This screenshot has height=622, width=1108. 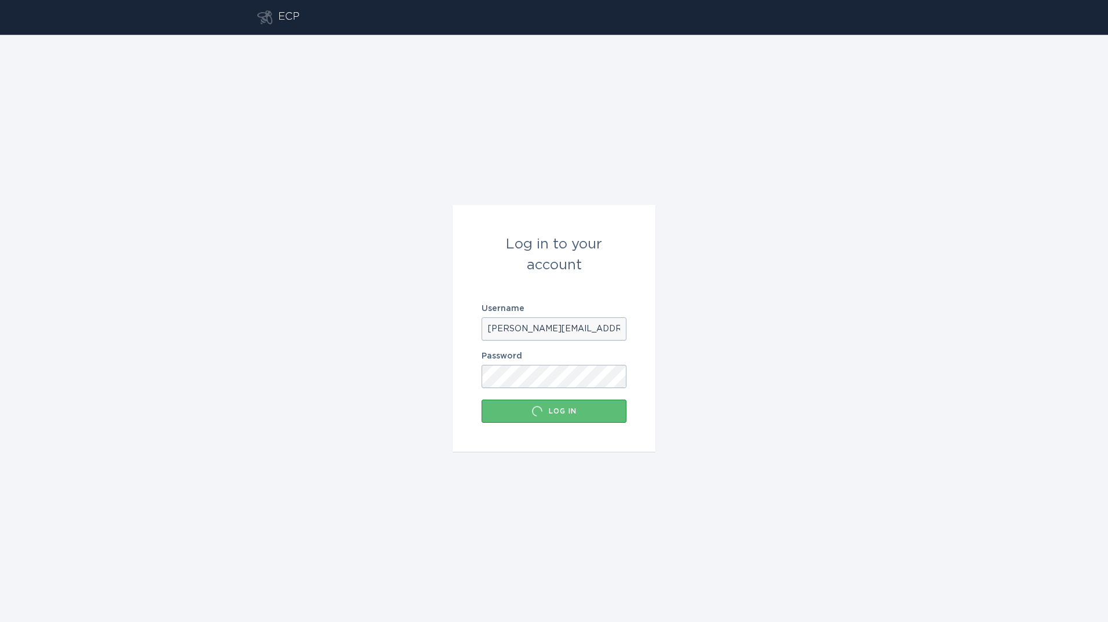 I want to click on button: Go to dashboard, so click(x=265, y=17).